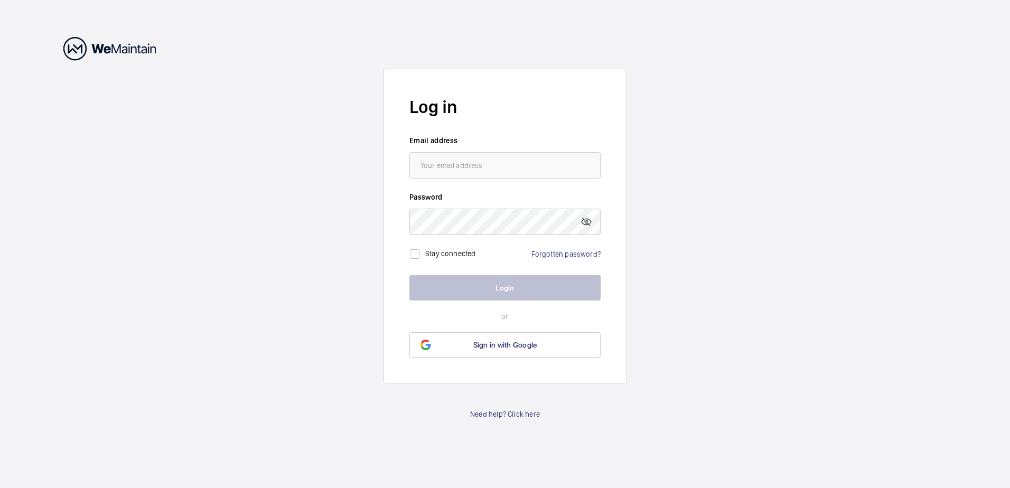 The height and width of the screenshot is (488, 1010). What do you see at coordinates (505, 165) in the screenshot?
I see `input: Your email address` at bounding box center [505, 165].